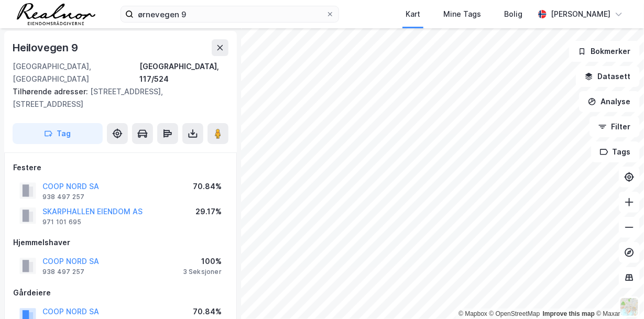 This screenshot has height=319, width=644. Describe the element at coordinates (413, 14) in the screenshot. I see `div: Kart` at that location.